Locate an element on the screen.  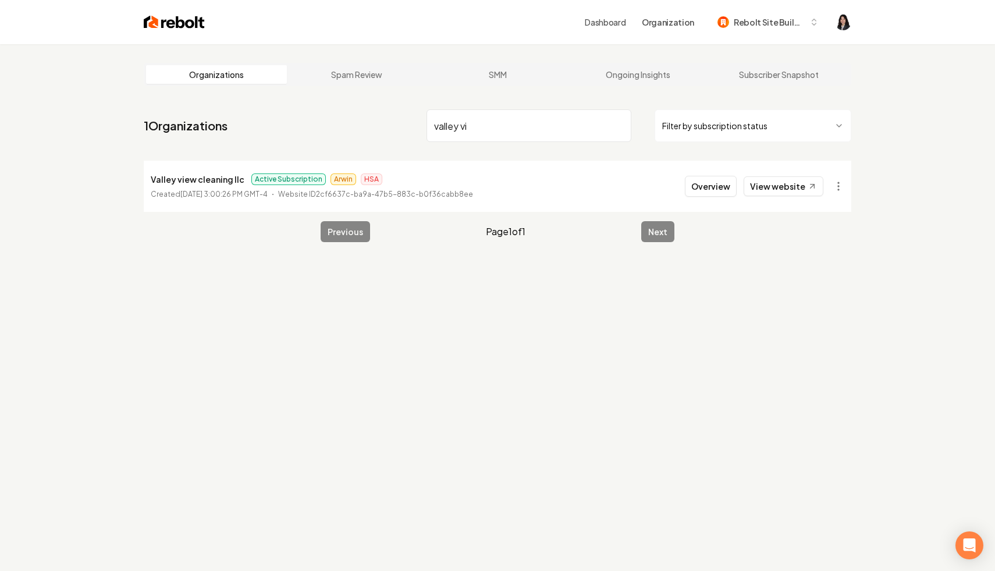
a: Organizations is located at coordinates (217, 75).